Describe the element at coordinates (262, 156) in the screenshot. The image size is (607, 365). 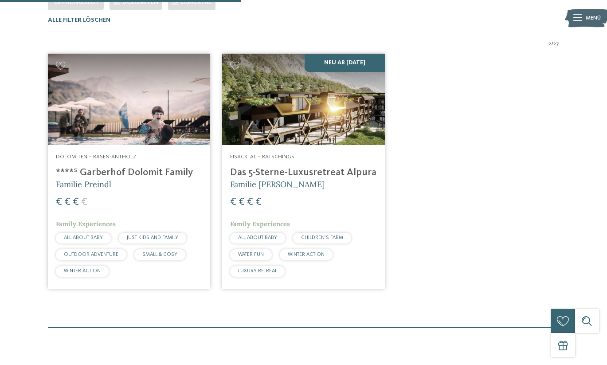
I see `span: Eisacktal – Ratschings` at that location.